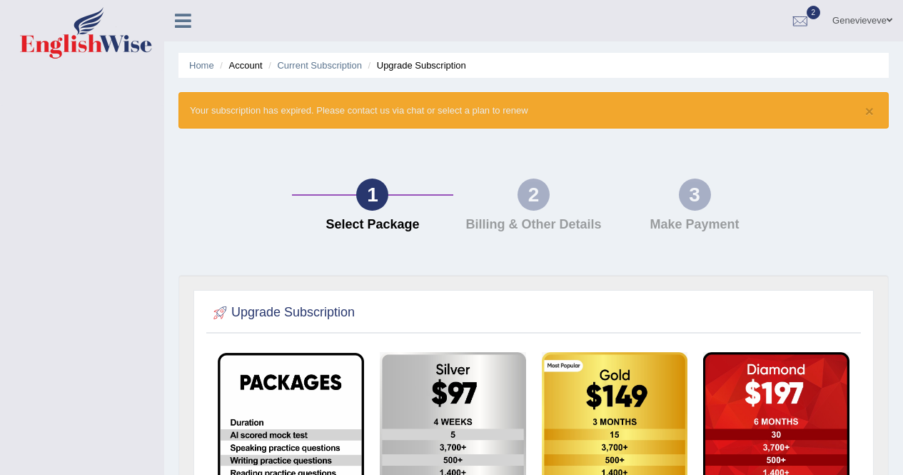 The width and height of the screenshot is (903, 475). What do you see at coordinates (201, 65) in the screenshot?
I see `a: Home` at bounding box center [201, 65].